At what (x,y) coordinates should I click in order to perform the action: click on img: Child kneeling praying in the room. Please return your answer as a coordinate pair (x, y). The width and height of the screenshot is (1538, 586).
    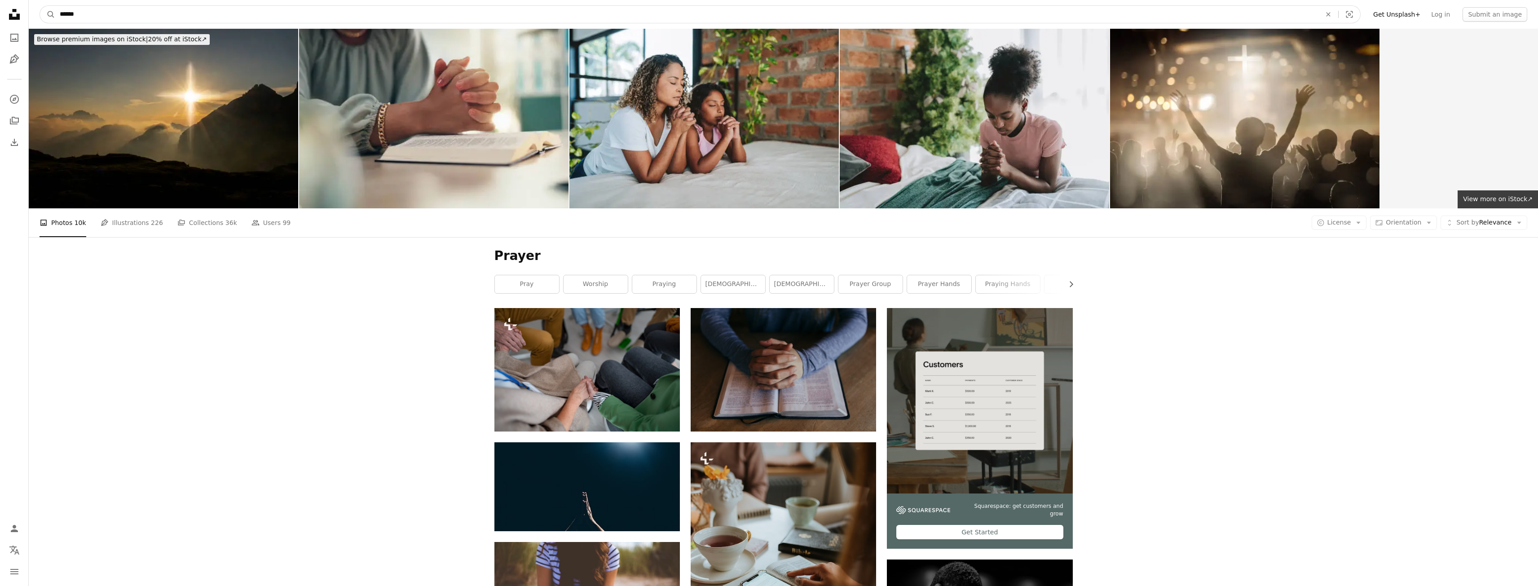
    Looking at the image, I should click on (974, 119).